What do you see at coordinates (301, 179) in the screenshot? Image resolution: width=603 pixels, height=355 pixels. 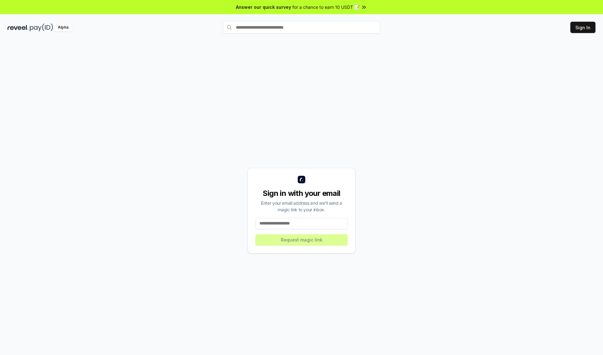 I see `img: logo_small` at bounding box center [301, 179].